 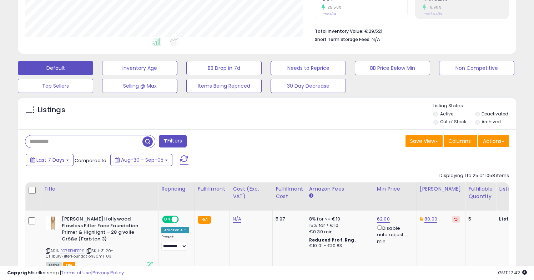 What do you see at coordinates (453, 122) in the screenshot?
I see `label: Out of Stock` at bounding box center [453, 122].